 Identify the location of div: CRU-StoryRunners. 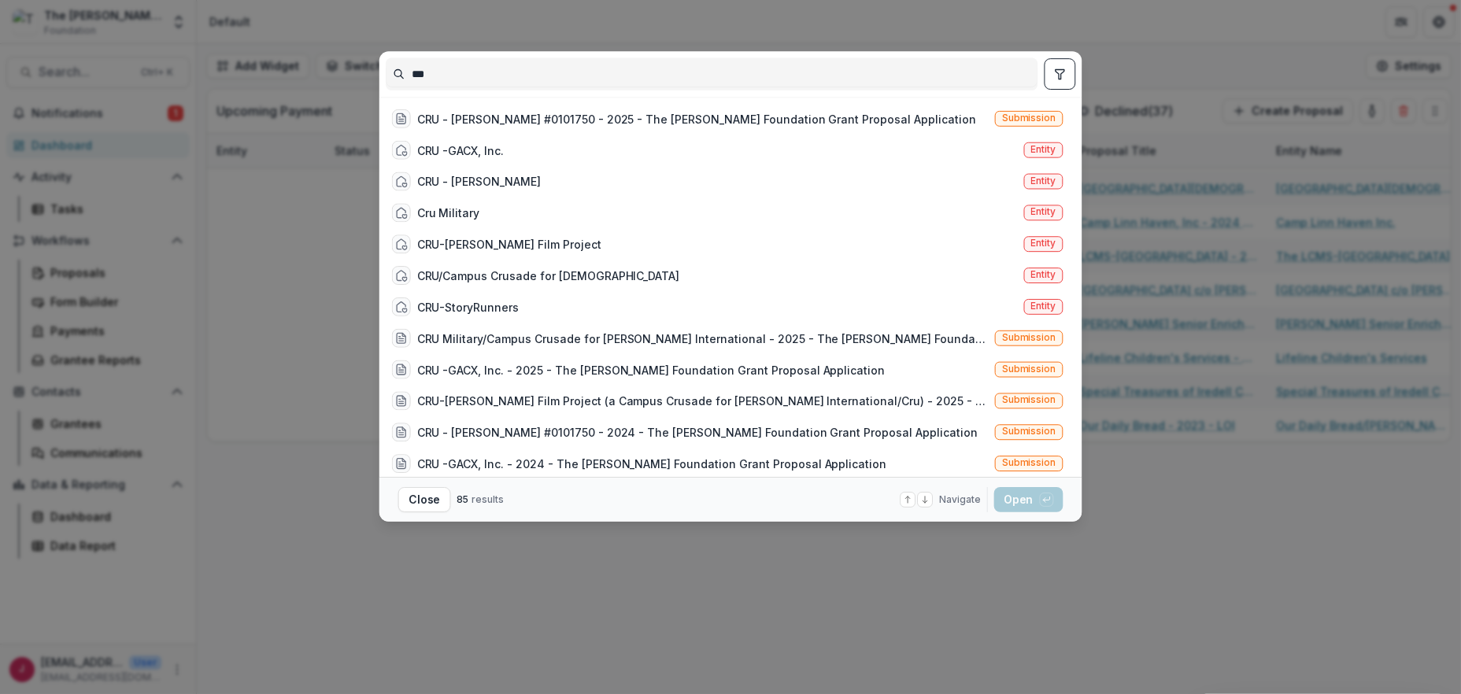
(468, 306).